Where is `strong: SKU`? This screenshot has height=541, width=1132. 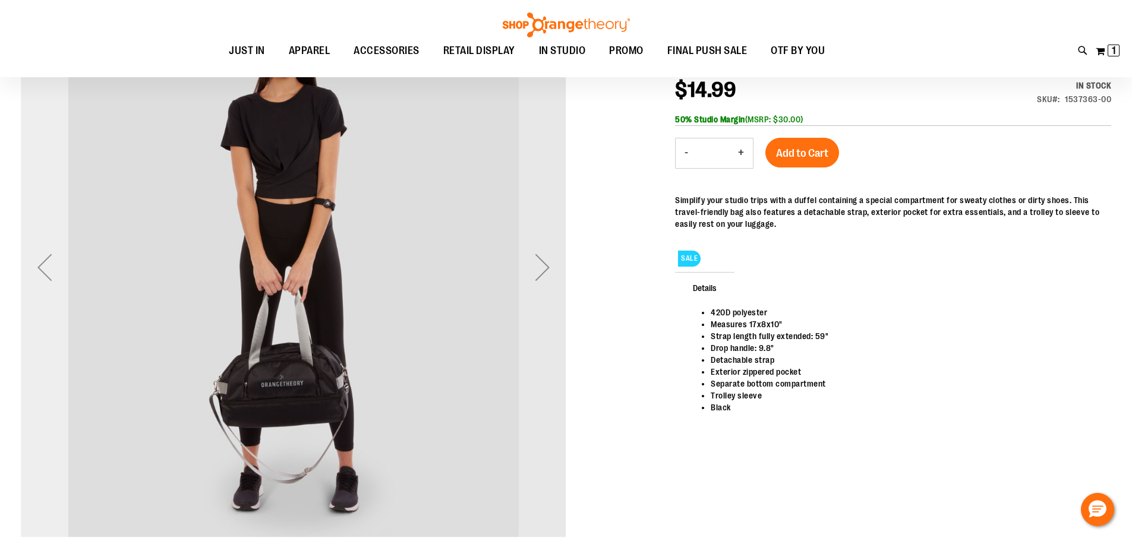 strong: SKU is located at coordinates (1048, 99).